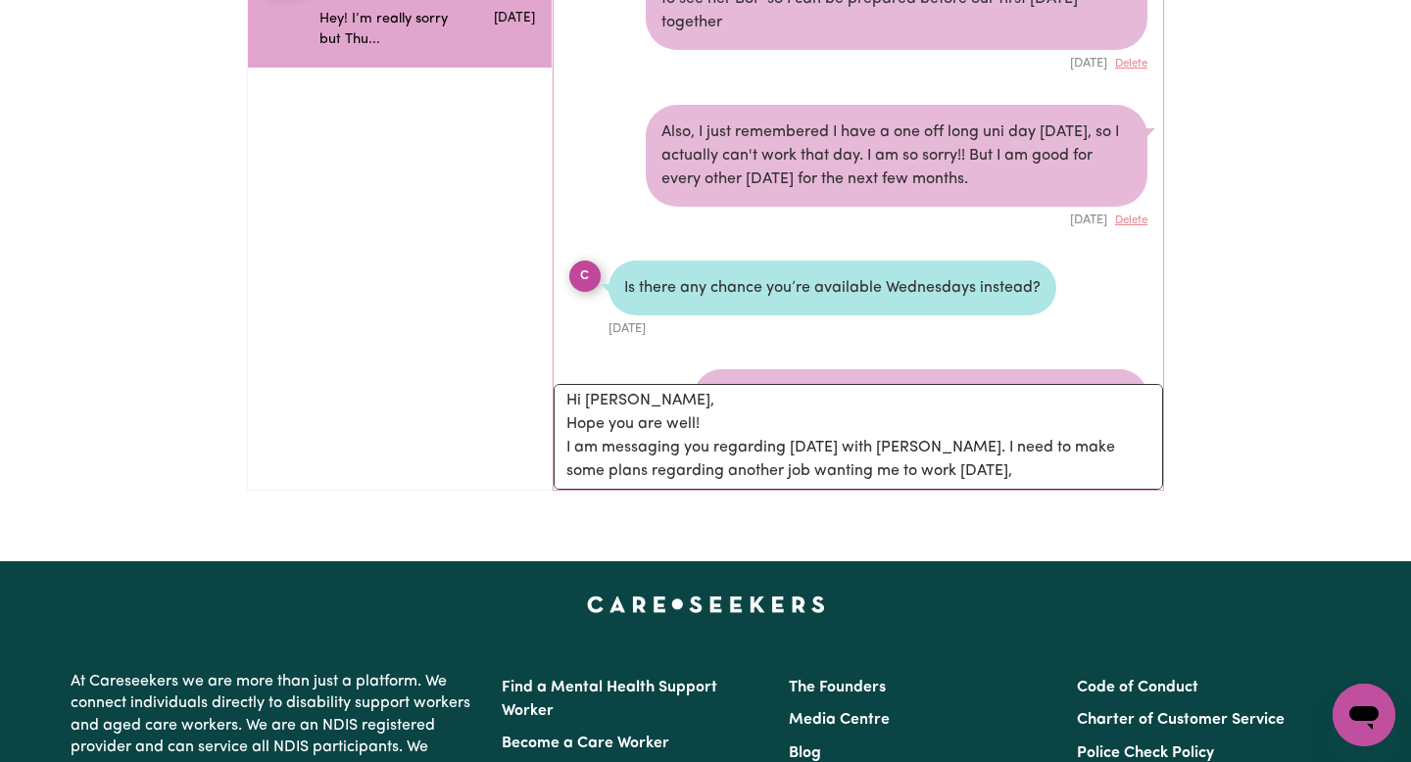 The height and width of the screenshot is (762, 1411). Describe the element at coordinates (1138, 688) in the screenshot. I see `a: Code of Conduct` at that location.